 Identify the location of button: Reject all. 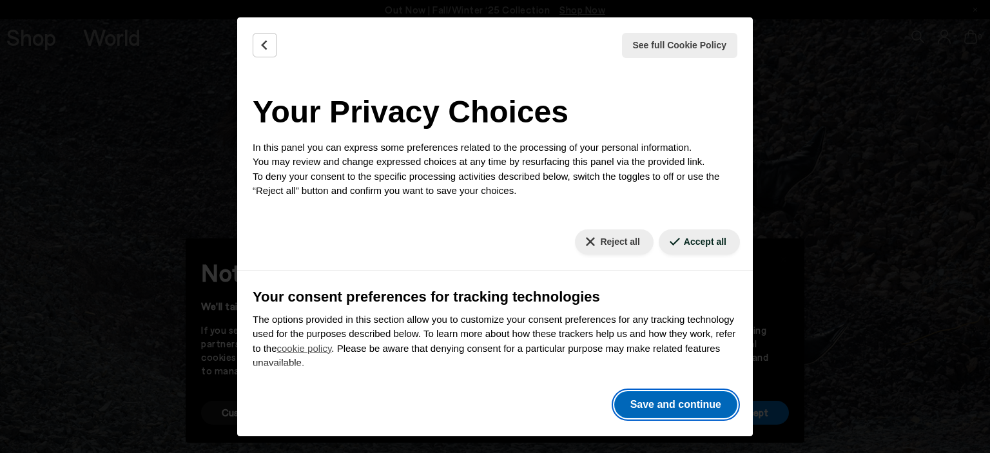
(614, 242).